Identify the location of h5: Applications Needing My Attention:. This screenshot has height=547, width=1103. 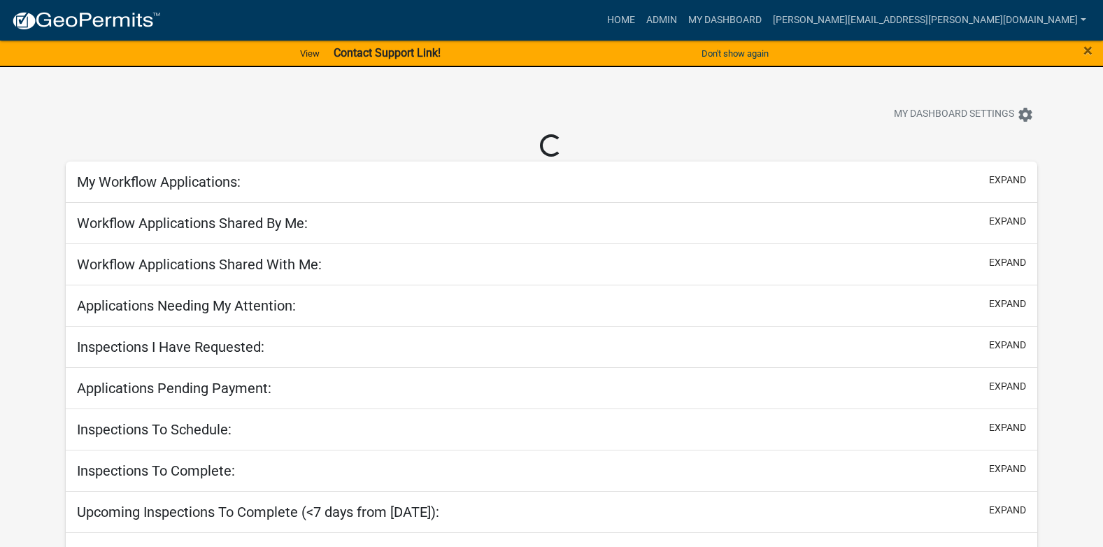
(186, 306).